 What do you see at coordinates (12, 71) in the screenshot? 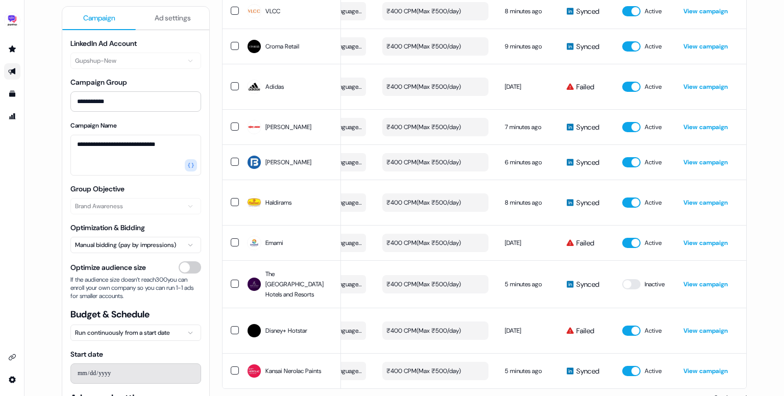
I see `a: Go to outbound experience` at bounding box center [12, 71].